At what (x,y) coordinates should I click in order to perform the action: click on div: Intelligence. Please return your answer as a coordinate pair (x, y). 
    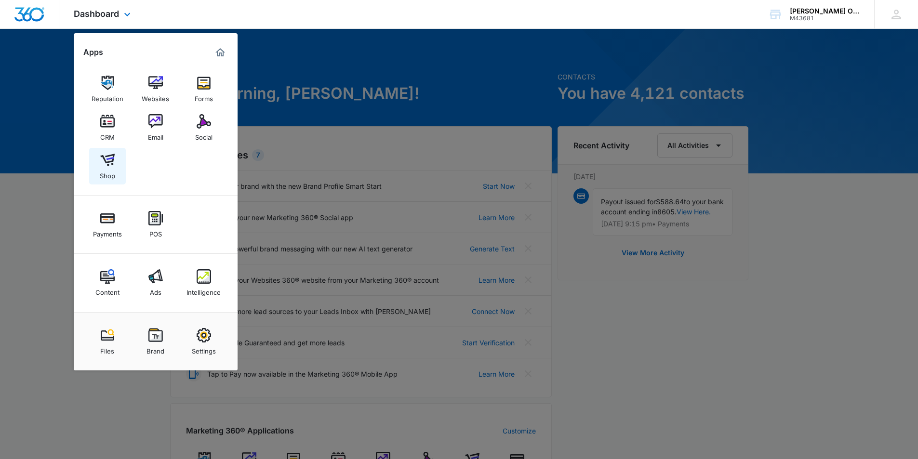
    Looking at the image, I should click on (203, 290).